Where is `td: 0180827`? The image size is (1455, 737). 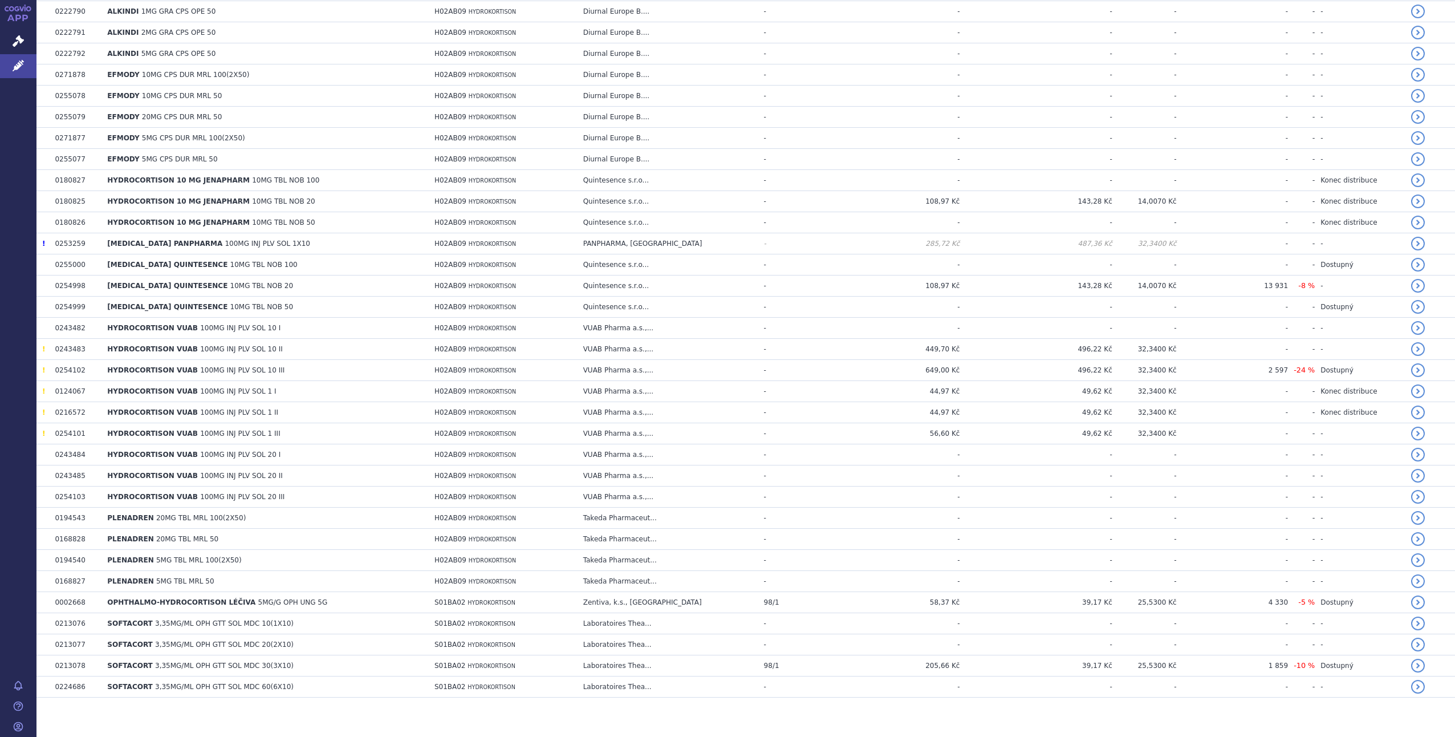
td: 0180827 is located at coordinates (75, 180).